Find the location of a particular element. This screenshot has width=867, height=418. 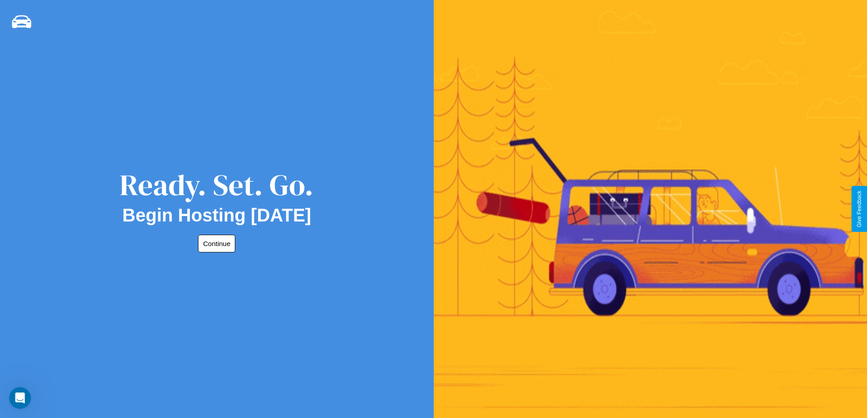

button: Continue is located at coordinates (217, 244).